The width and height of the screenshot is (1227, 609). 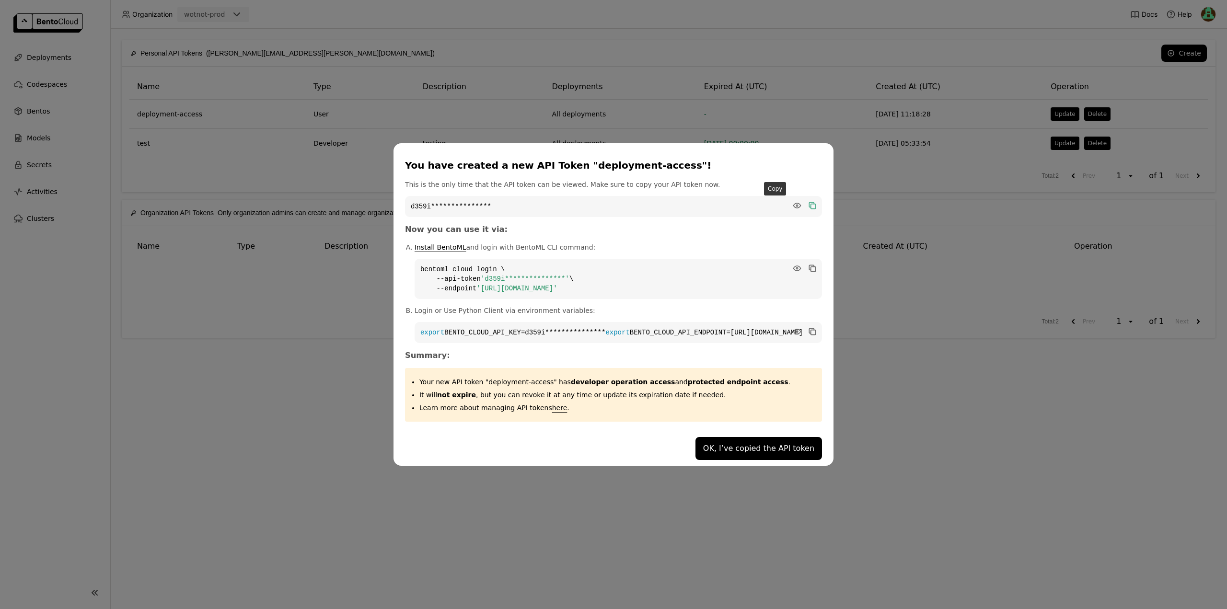 What do you see at coordinates (680, 382) in the screenshot?
I see `span: and` at bounding box center [680, 382].